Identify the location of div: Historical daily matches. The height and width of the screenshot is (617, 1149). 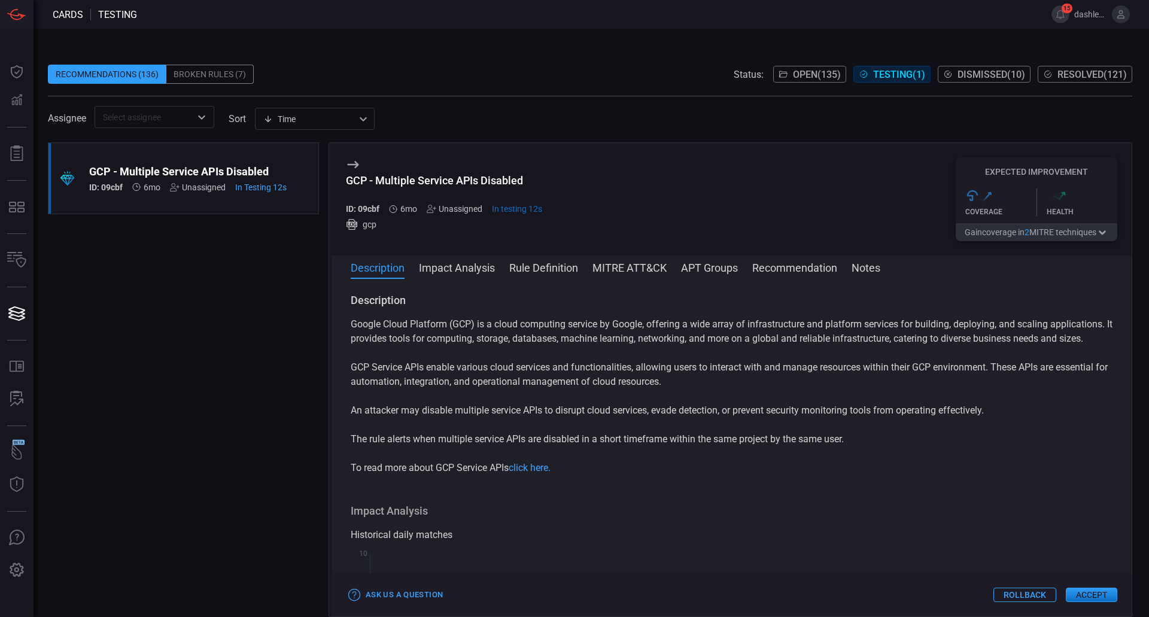
(731, 535).